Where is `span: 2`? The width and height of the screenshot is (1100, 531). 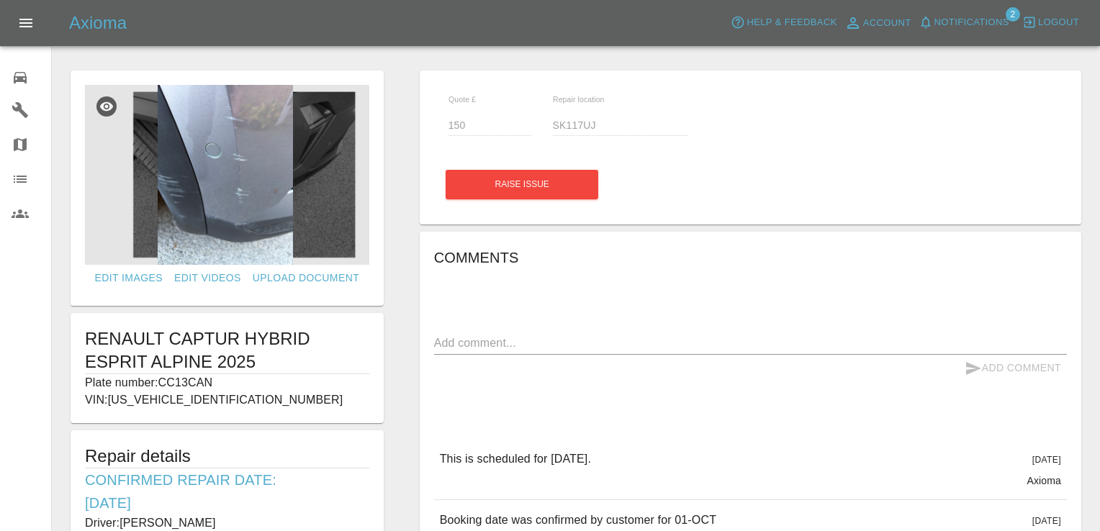
span: 2 is located at coordinates (1013, 14).